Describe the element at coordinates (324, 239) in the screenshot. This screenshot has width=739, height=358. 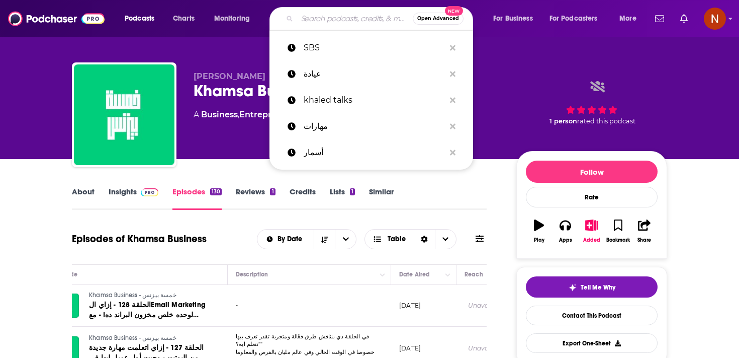
I see `button: Sort Direction` at that location.